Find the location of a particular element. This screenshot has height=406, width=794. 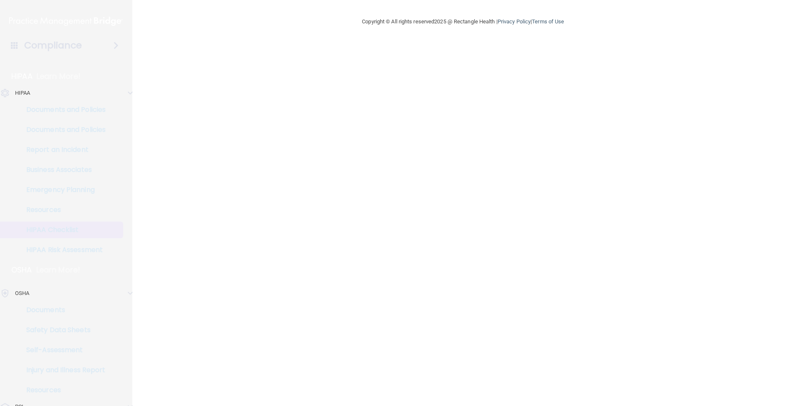

div: Copyright © All rights reserved 2025 @ Rectangle Health | | is located at coordinates (463, 22).